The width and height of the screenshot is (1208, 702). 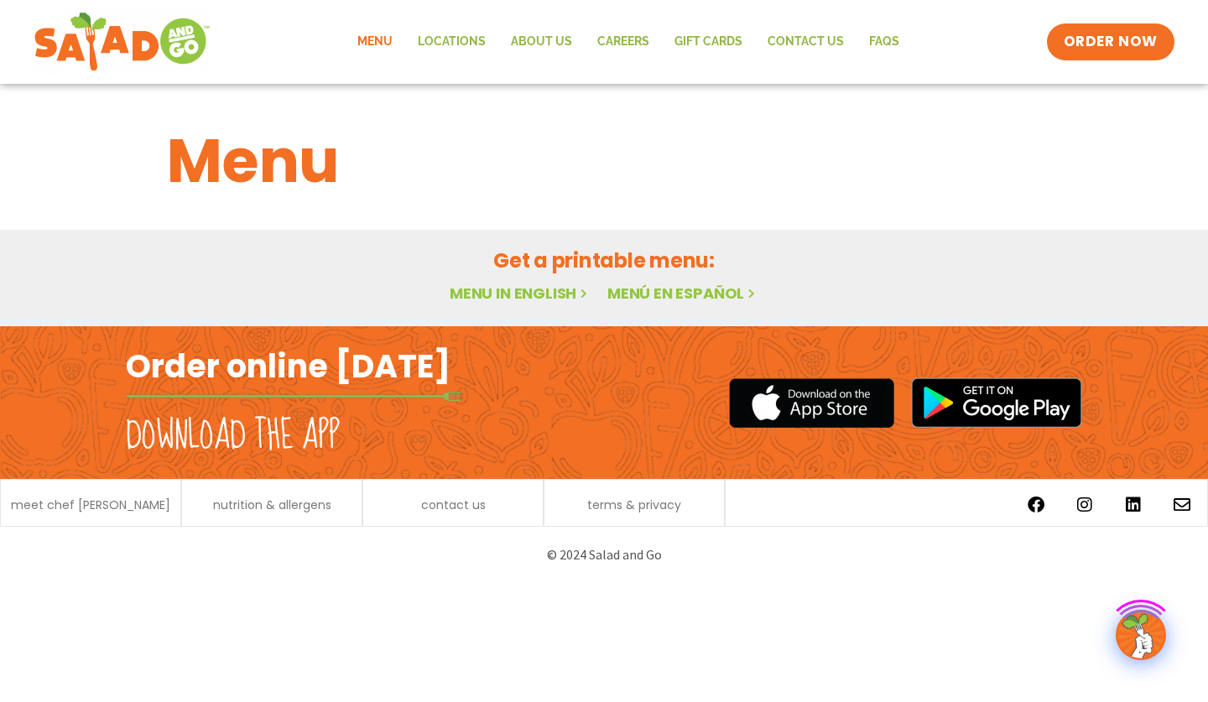 What do you see at coordinates (604, 554) in the screenshot?
I see `p: © 2024 Salad and Go` at bounding box center [604, 554].